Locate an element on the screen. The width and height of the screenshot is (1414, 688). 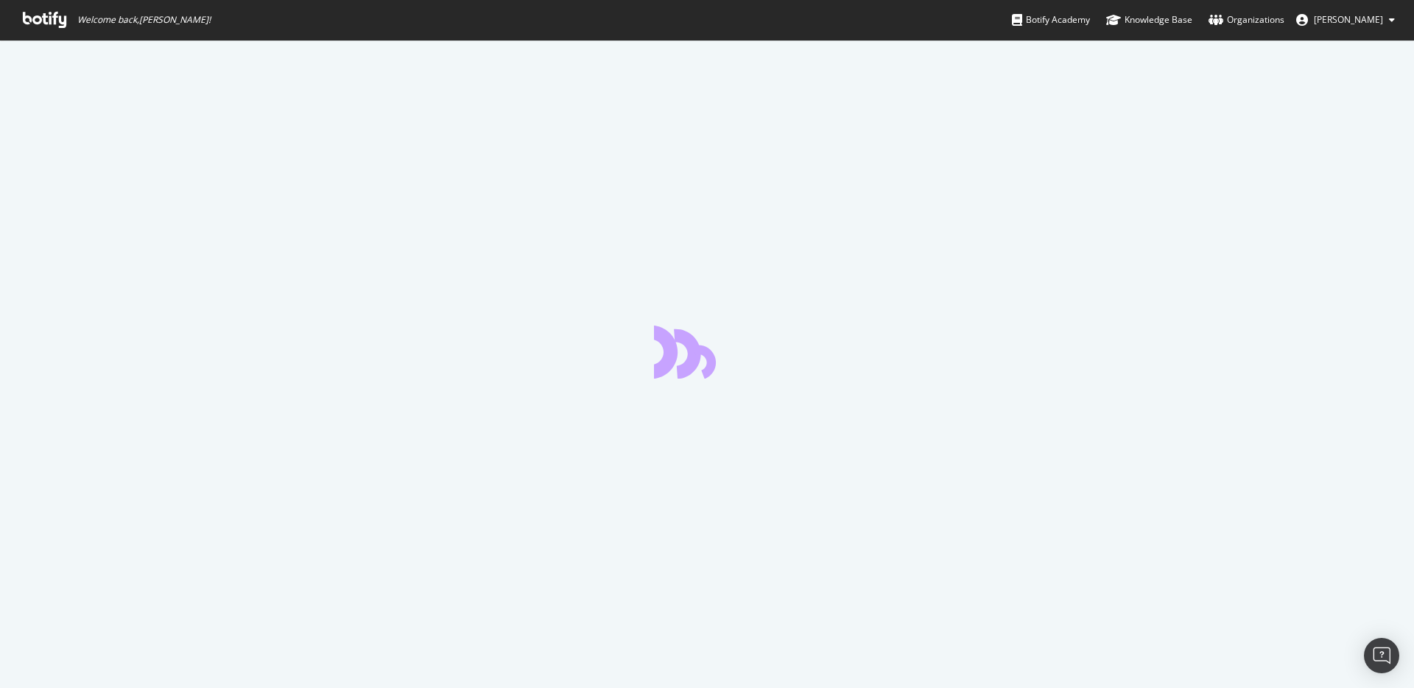
div: Botify Academy is located at coordinates (1051, 20).